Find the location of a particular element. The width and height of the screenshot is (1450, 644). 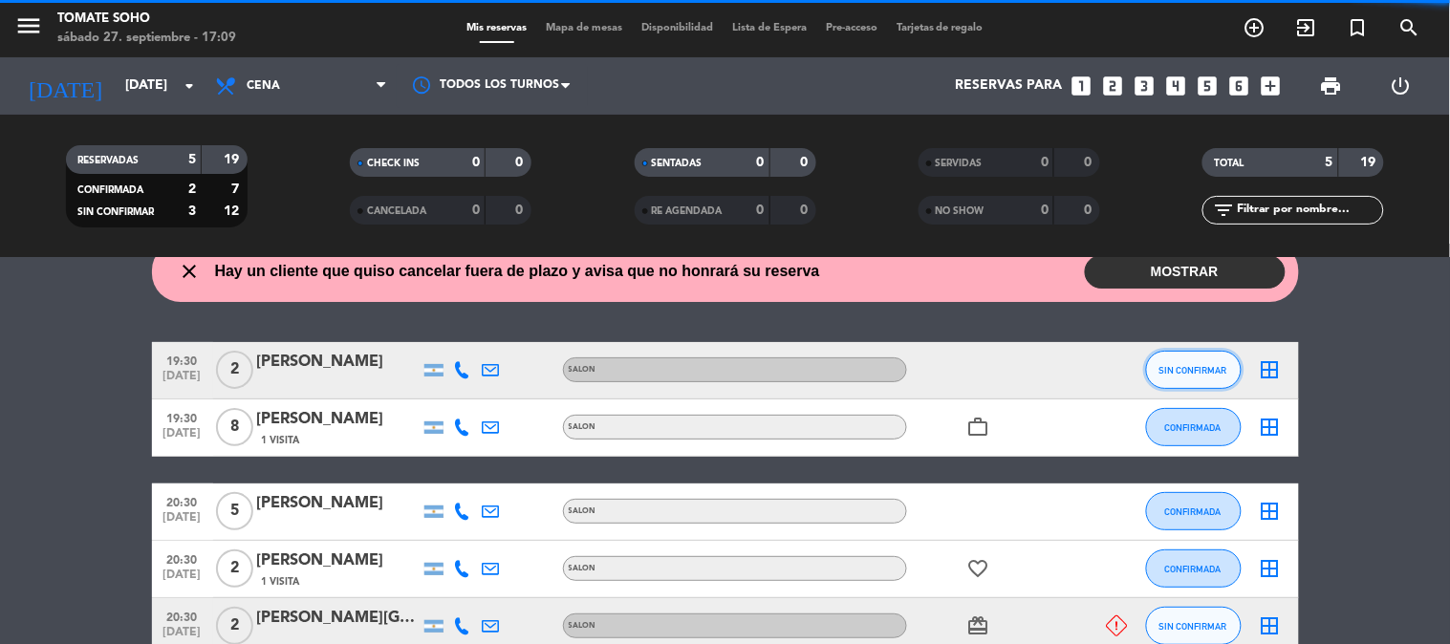

i: arrow_drop_down is located at coordinates (189, 86).